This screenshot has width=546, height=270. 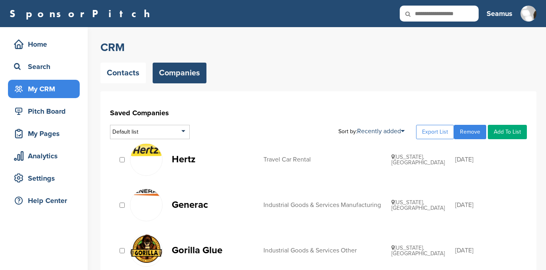 I want to click on a: SponsorPitch, so click(x=82, y=14).